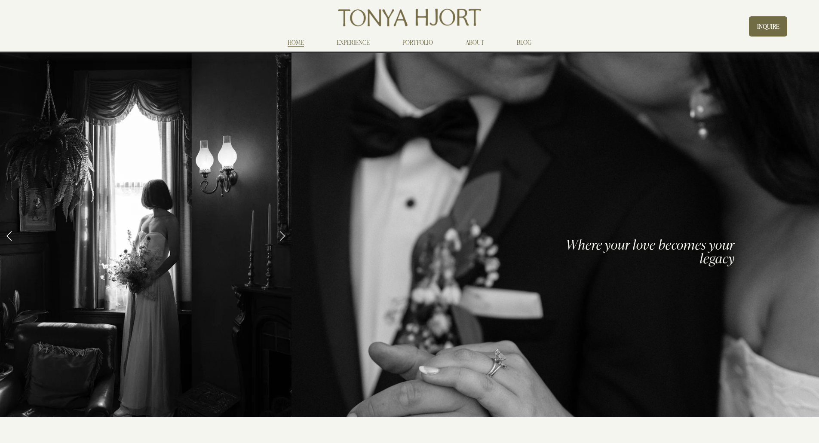 The width and height of the screenshot is (819, 443). What do you see at coordinates (646, 251) in the screenshot?
I see `h3: Where your love becomes your legacy` at bounding box center [646, 251].